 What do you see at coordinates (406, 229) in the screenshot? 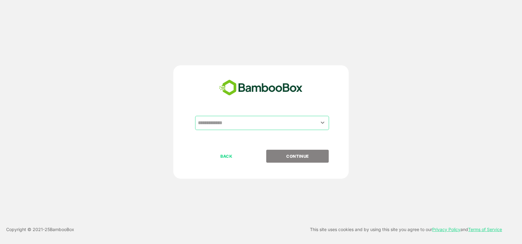
I see `p: This site uses cookies and by using this site you agree to our and` at bounding box center [406, 229].